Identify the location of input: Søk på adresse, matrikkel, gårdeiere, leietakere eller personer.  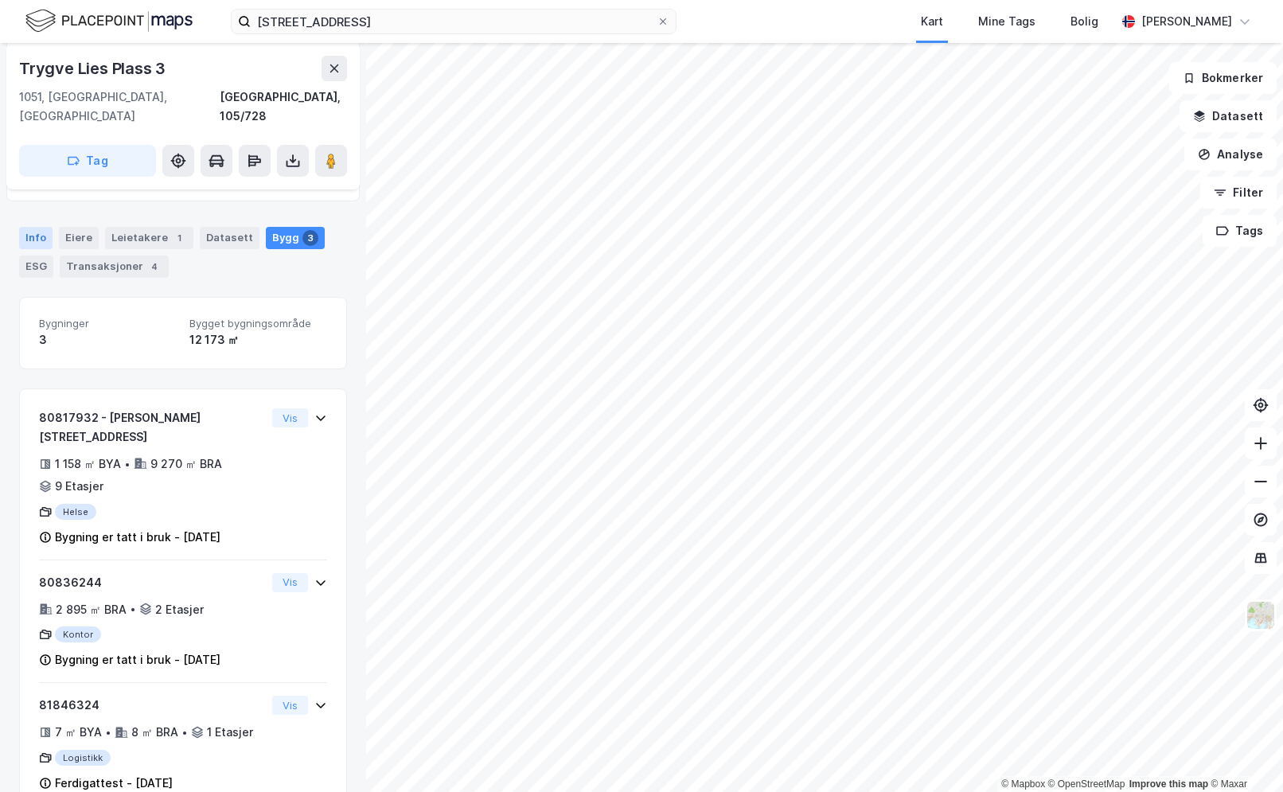
(454, 21).